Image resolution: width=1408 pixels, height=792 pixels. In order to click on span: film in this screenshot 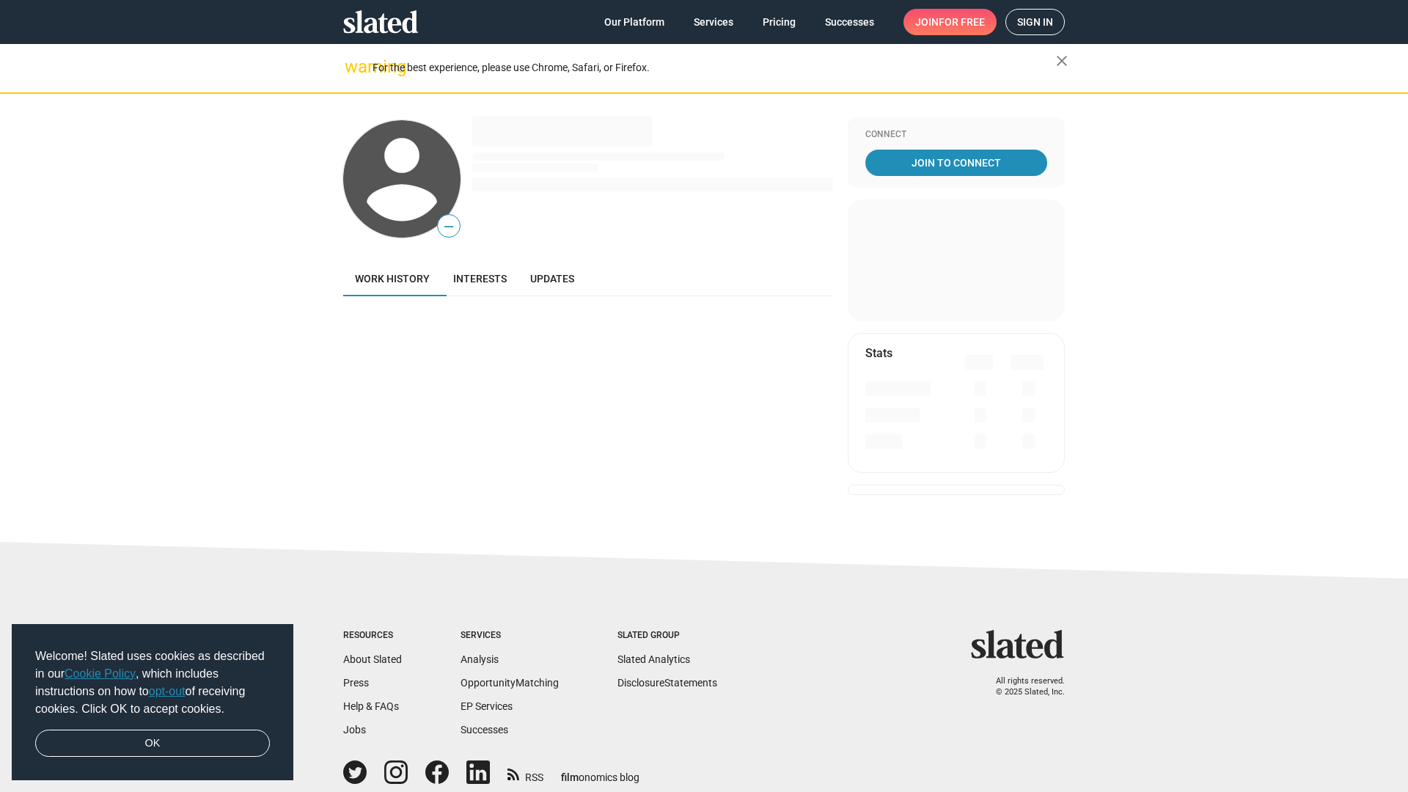, I will do `click(570, 777)`.